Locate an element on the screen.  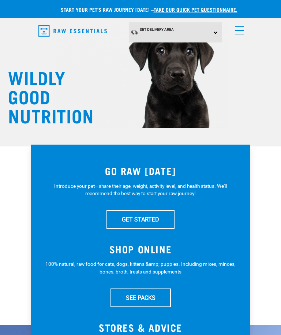
a: SEE PACKS is located at coordinates (141, 298).